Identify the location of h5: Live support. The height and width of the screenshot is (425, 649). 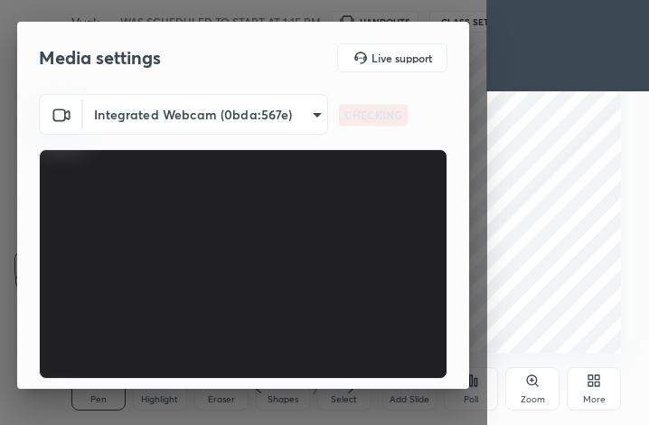
(401, 58).